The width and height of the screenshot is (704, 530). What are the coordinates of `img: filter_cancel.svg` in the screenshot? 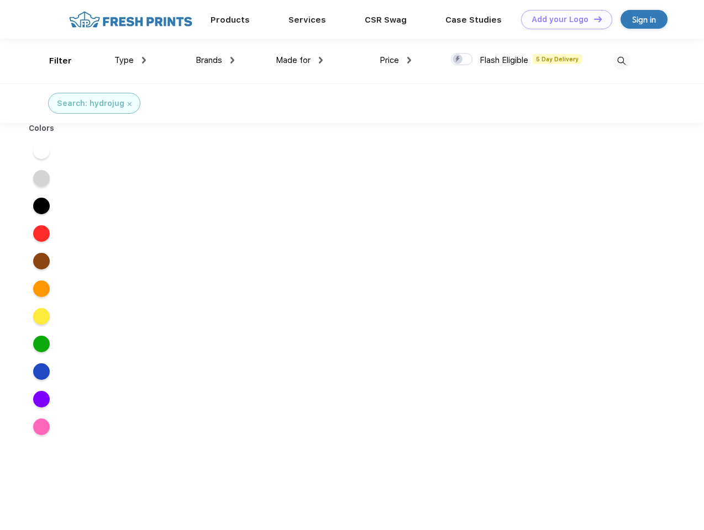 It's located at (129, 104).